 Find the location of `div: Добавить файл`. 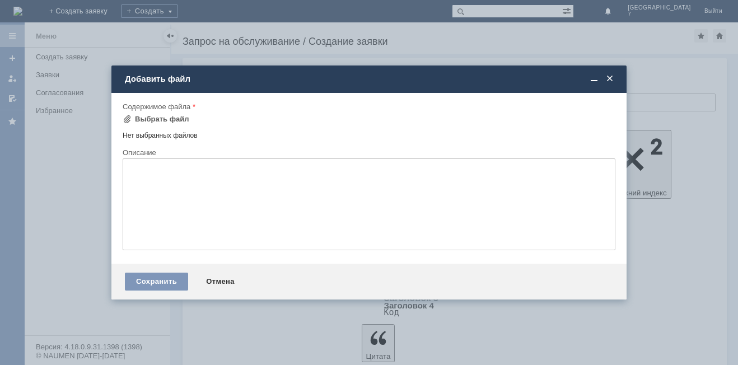

div: Добавить файл is located at coordinates (370, 79).